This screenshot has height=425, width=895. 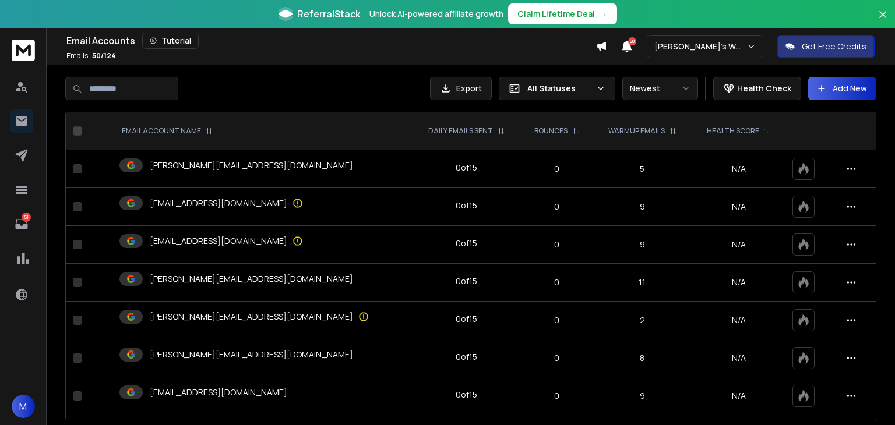 What do you see at coordinates (559, 89) in the screenshot?
I see `p: All Statuses` at bounding box center [559, 89].